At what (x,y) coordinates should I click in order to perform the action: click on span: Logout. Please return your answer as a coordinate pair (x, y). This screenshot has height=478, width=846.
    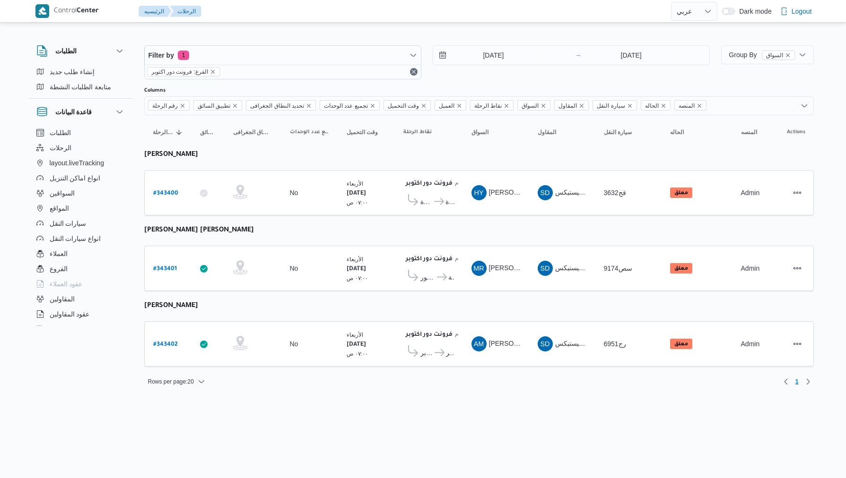
    Looking at the image, I should click on (801, 11).